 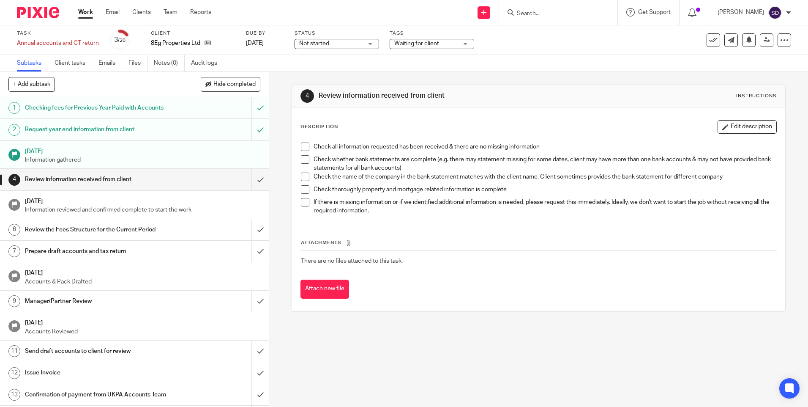 I want to click on span: Waiting for client, so click(x=417, y=44).